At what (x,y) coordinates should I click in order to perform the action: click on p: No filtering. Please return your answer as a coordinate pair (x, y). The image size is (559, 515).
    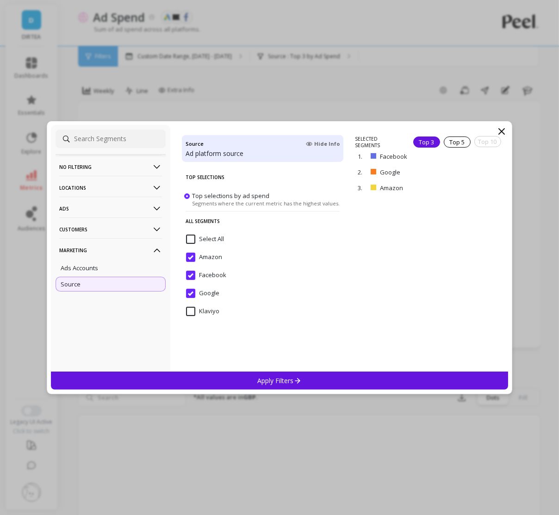
    Looking at the image, I should click on (111, 166).